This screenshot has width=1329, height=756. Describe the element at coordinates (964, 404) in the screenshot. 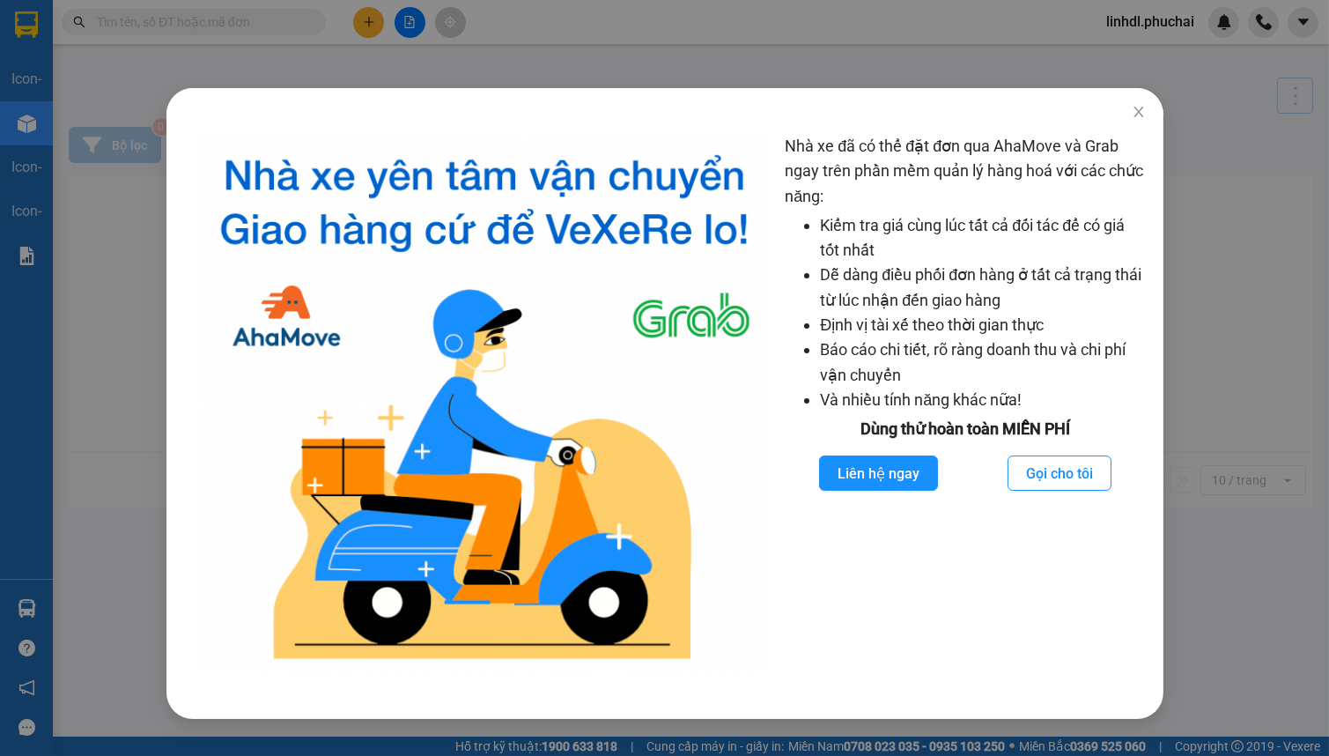

I see `div: Nhà xe đã có thể đặt đơn qua AhaMove và Grab ngay trên phần mềm quản lý hàng hoá với các chức năng:` at that location.